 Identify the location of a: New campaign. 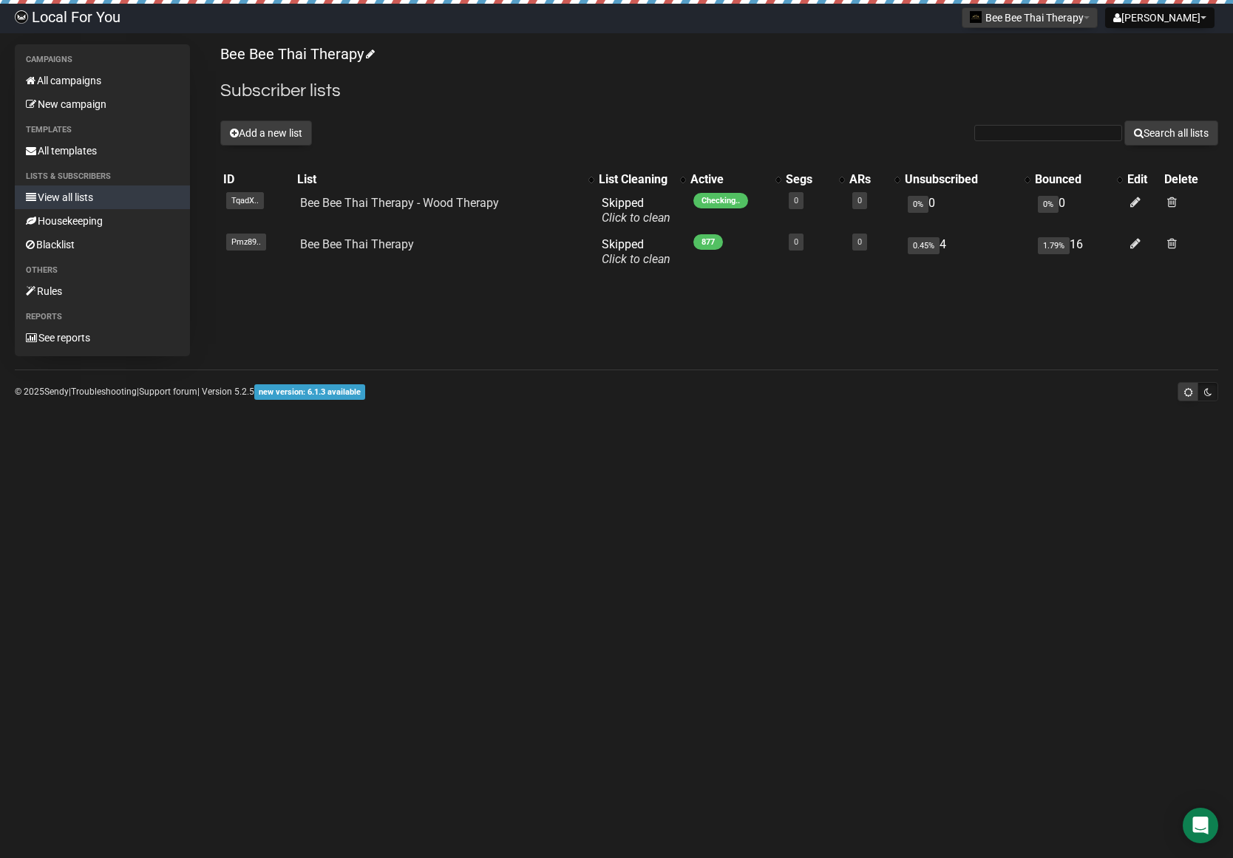
(102, 104).